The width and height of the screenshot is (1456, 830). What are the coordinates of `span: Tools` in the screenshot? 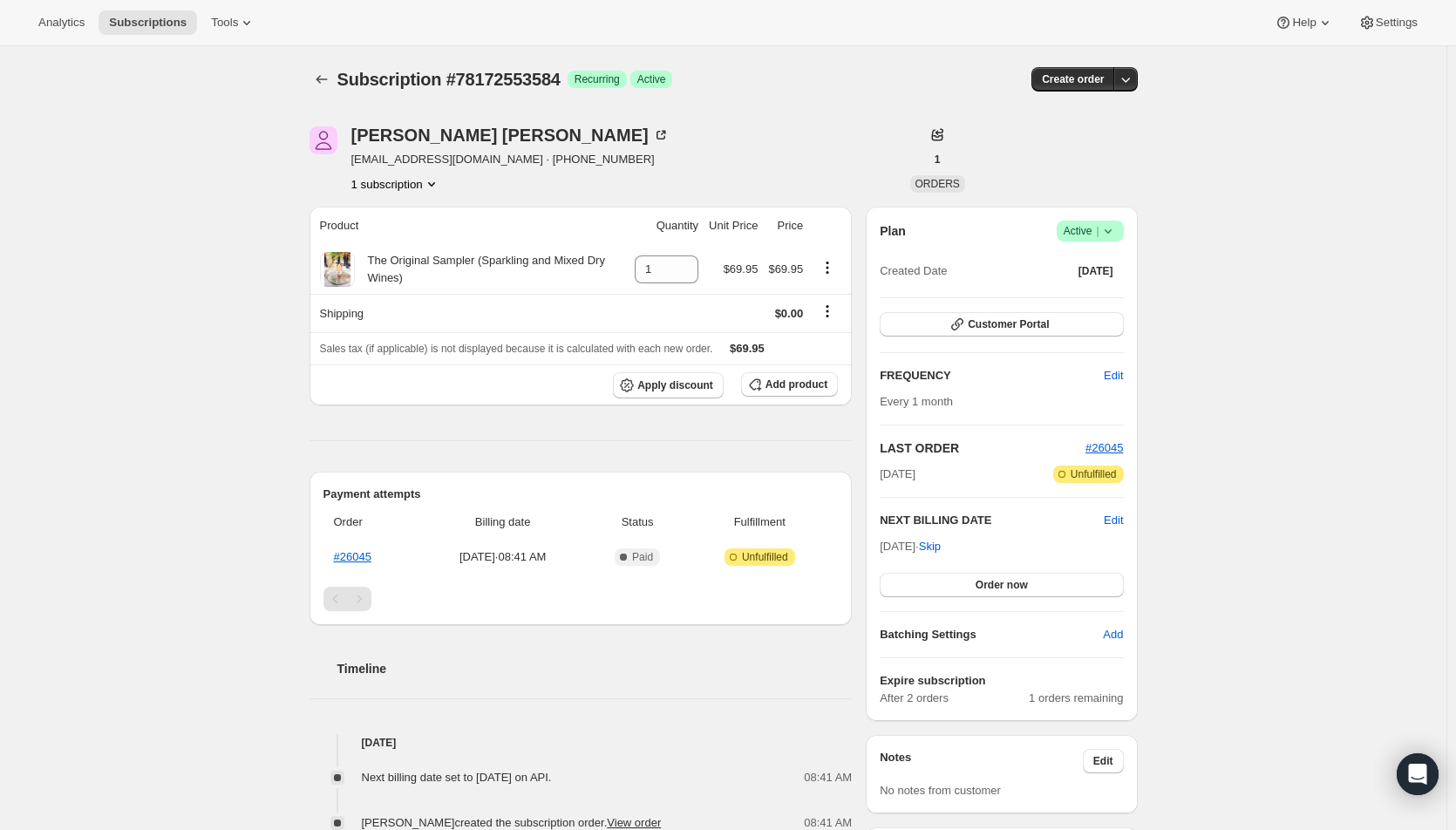 It's located at (225, 23).